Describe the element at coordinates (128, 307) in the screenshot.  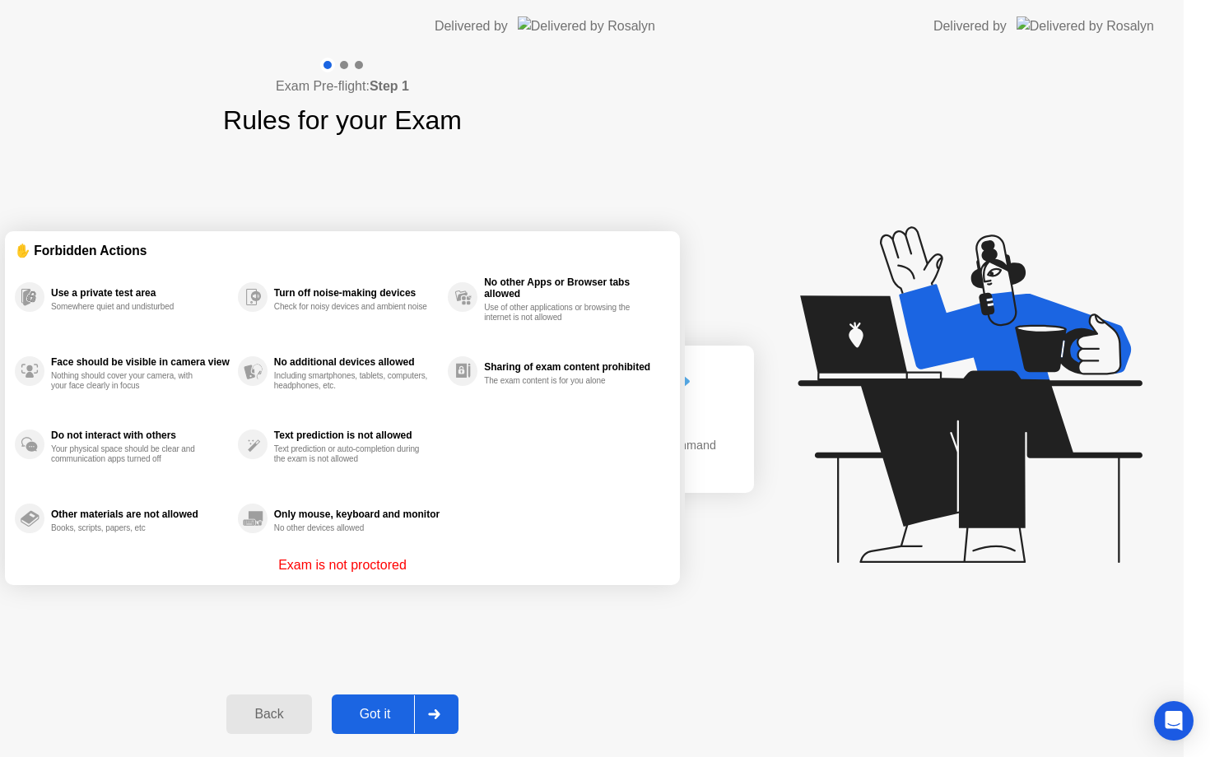
I see `div: Somewhere quiet and undisturbed` at that location.